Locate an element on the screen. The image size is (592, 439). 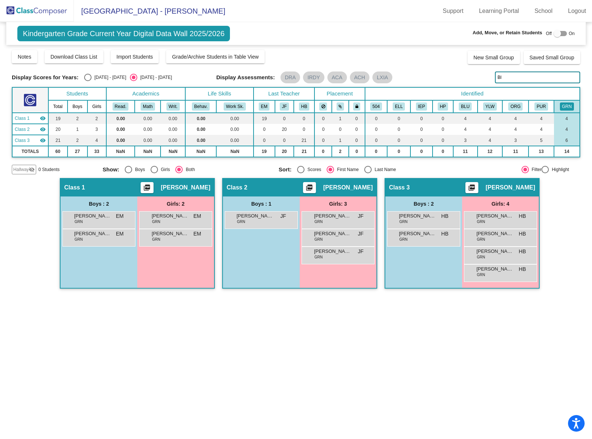
button: ELL is located at coordinates (399, 107).